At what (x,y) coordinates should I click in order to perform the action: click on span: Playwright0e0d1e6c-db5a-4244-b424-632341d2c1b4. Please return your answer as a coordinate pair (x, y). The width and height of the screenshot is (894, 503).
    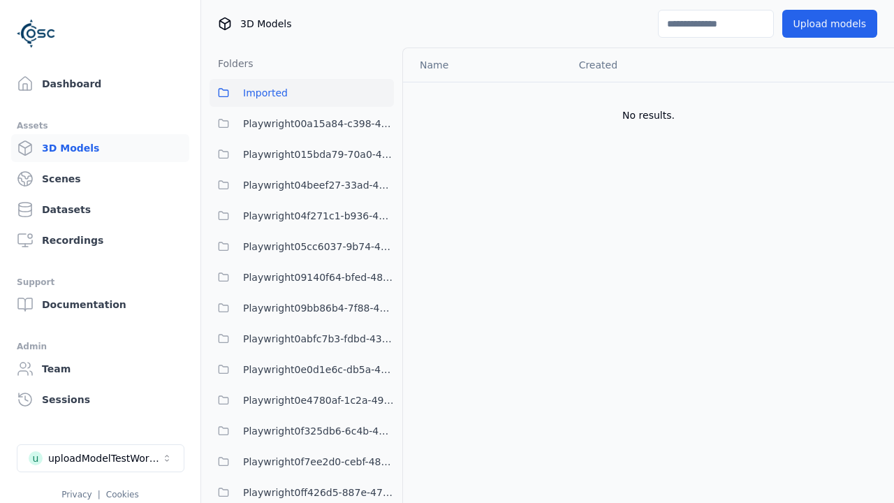
    Looking at the image, I should click on (319, 370).